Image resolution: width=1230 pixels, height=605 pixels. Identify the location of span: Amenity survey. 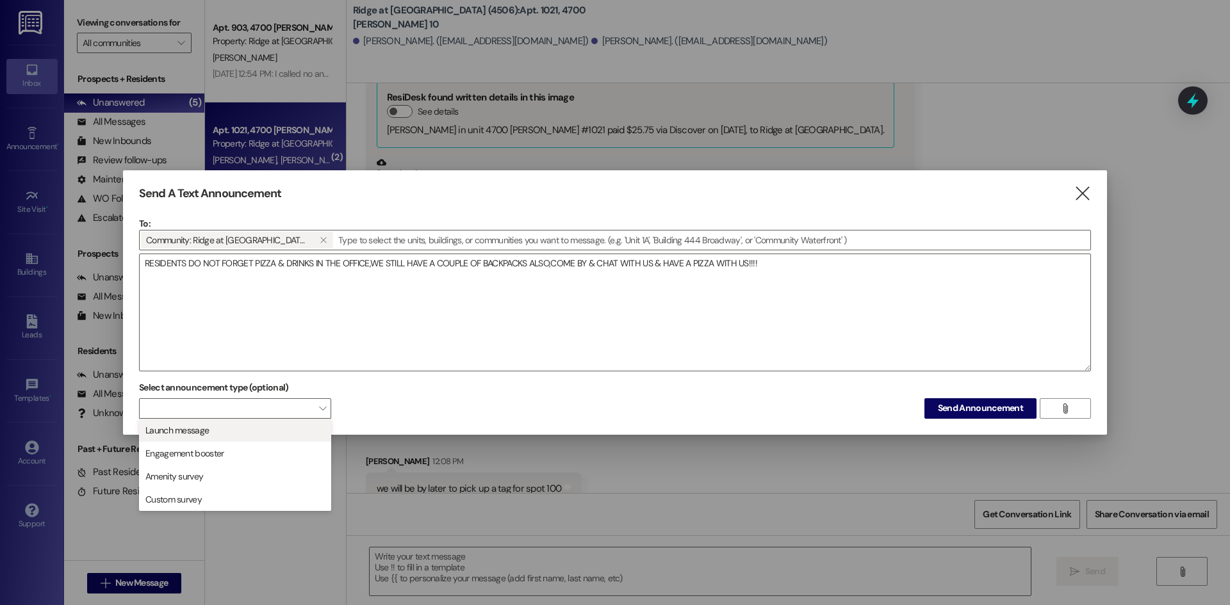
(174, 476).